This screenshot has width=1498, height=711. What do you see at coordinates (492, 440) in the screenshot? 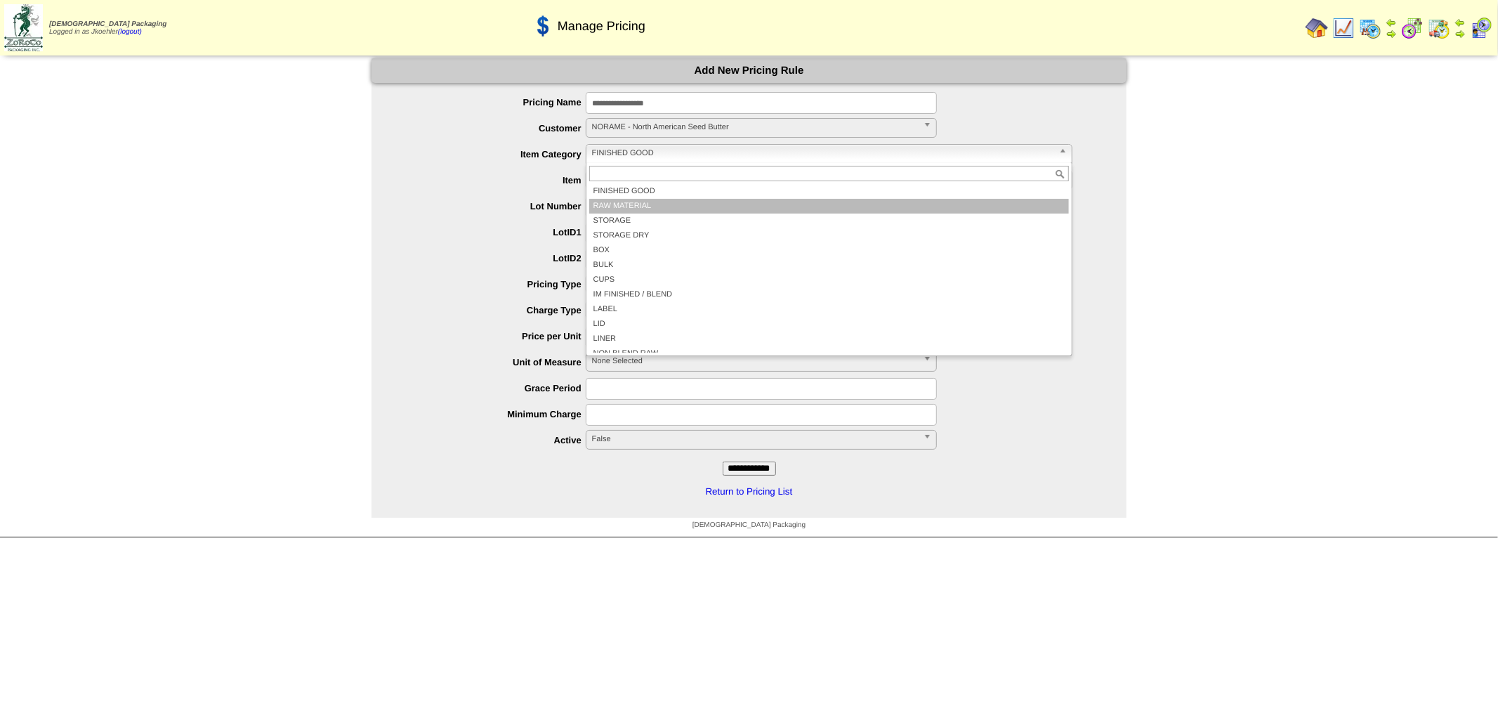
I see `label: Active` at bounding box center [492, 440].